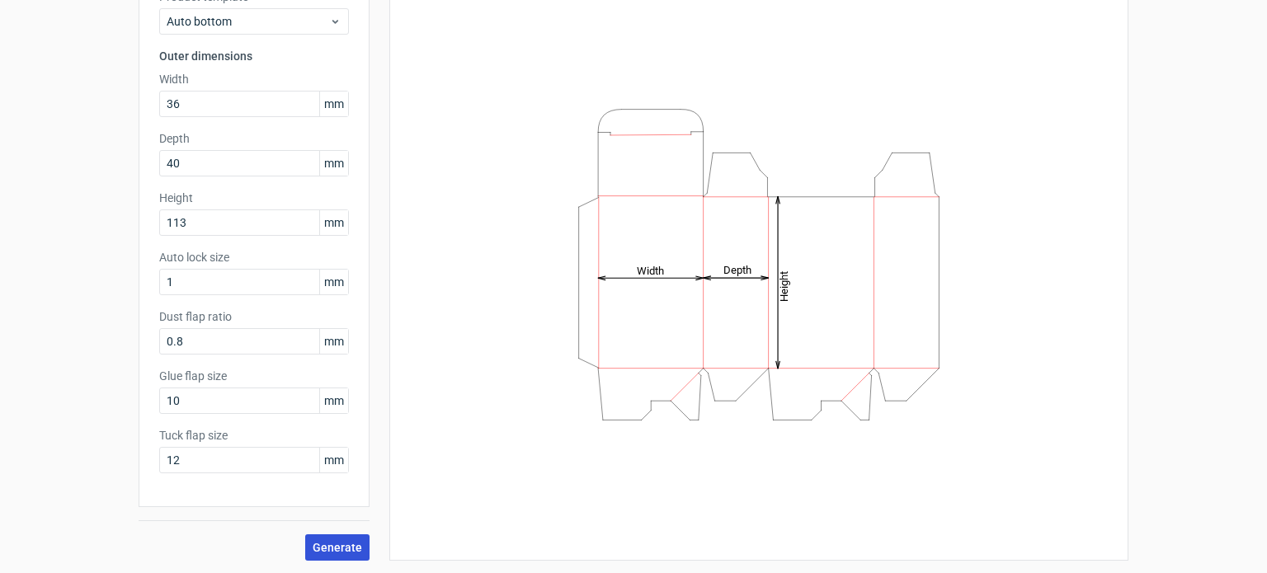 This screenshot has width=1267, height=573. What do you see at coordinates (254, 56) in the screenshot?
I see `h3: Outer dimensions` at bounding box center [254, 56].